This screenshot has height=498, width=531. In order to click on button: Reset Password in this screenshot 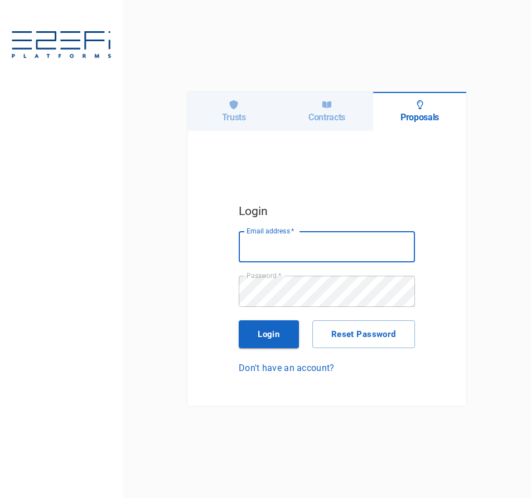, I will do `click(363, 334)`.